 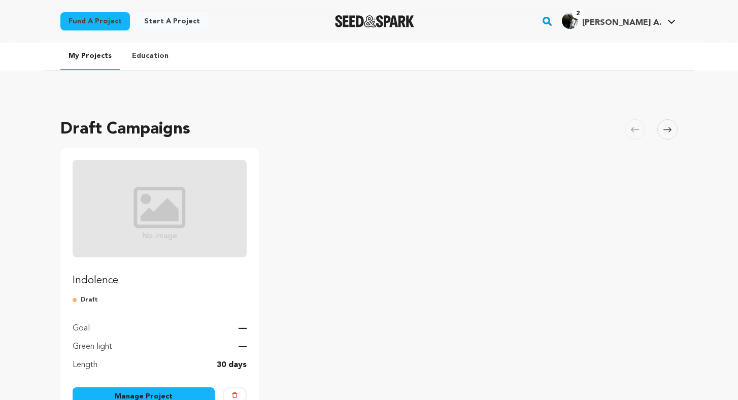 What do you see at coordinates (150, 56) in the screenshot?
I see `a: Education` at bounding box center [150, 56].